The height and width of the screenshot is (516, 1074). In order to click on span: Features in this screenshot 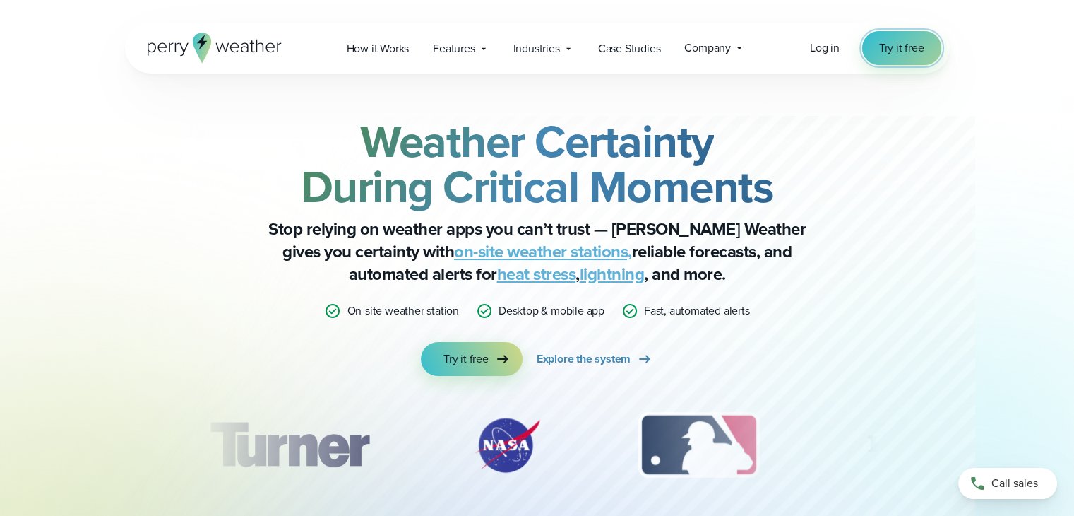, I will do `click(453, 49)`.